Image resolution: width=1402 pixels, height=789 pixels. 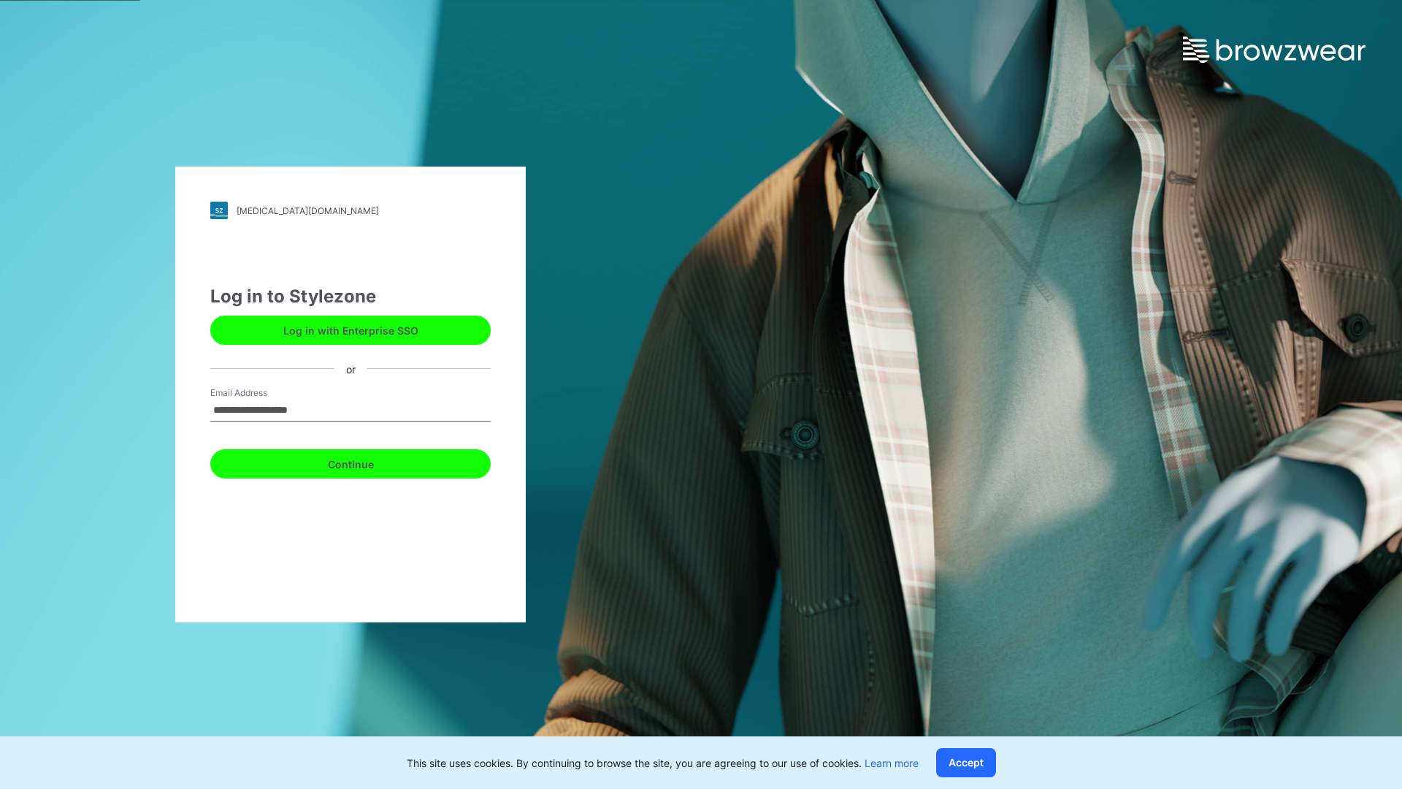 I want to click on label: Email Address, so click(x=262, y=393).